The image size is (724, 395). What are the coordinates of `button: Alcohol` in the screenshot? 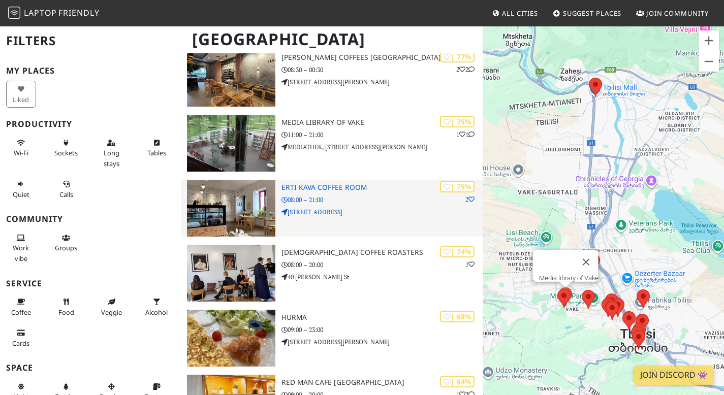 It's located at (157, 307).